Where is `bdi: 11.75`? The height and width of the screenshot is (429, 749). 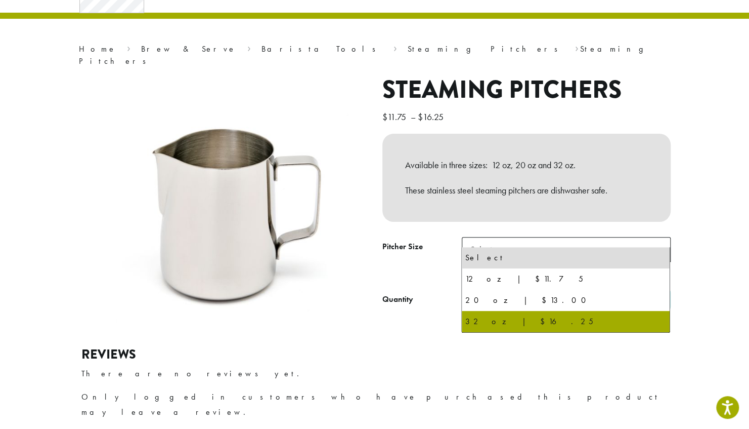
bdi: 11.75 is located at coordinates (396, 116).